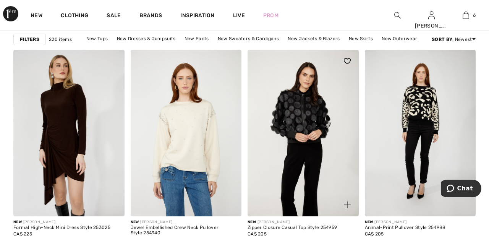  Describe the element at coordinates (347, 205) in the screenshot. I see `img: plus_v2.svg` at that location.